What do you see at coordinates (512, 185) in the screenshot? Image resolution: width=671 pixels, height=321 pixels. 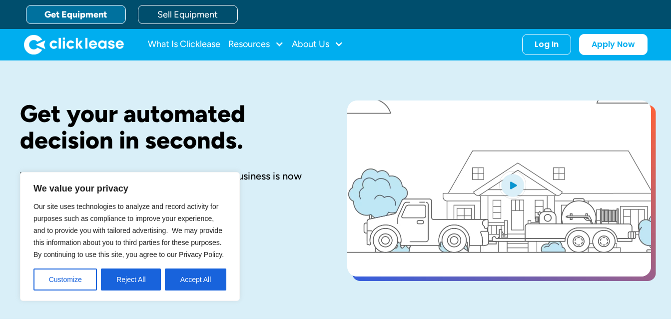 I see `img: Blue play button logo on a light blue circular background` at bounding box center [512, 185].